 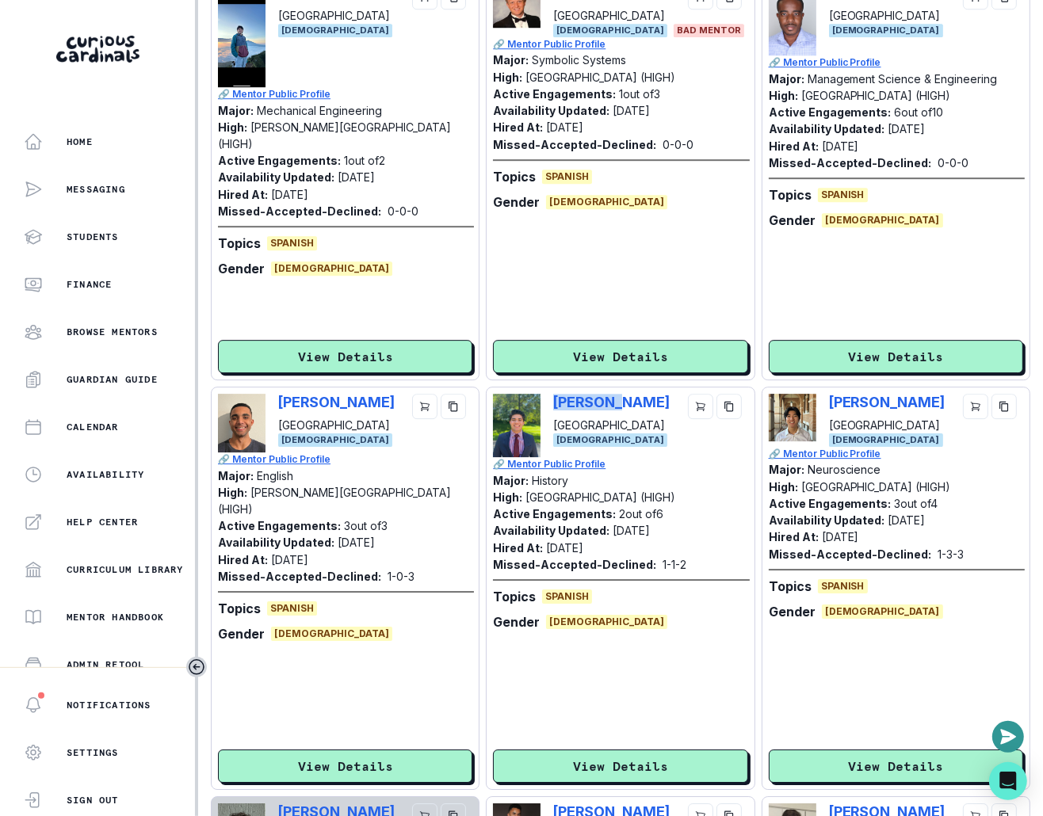 What do you see at coordinates (93, 237) in the screenshot?
I see `p: Students` at bounding box center [93, 237].